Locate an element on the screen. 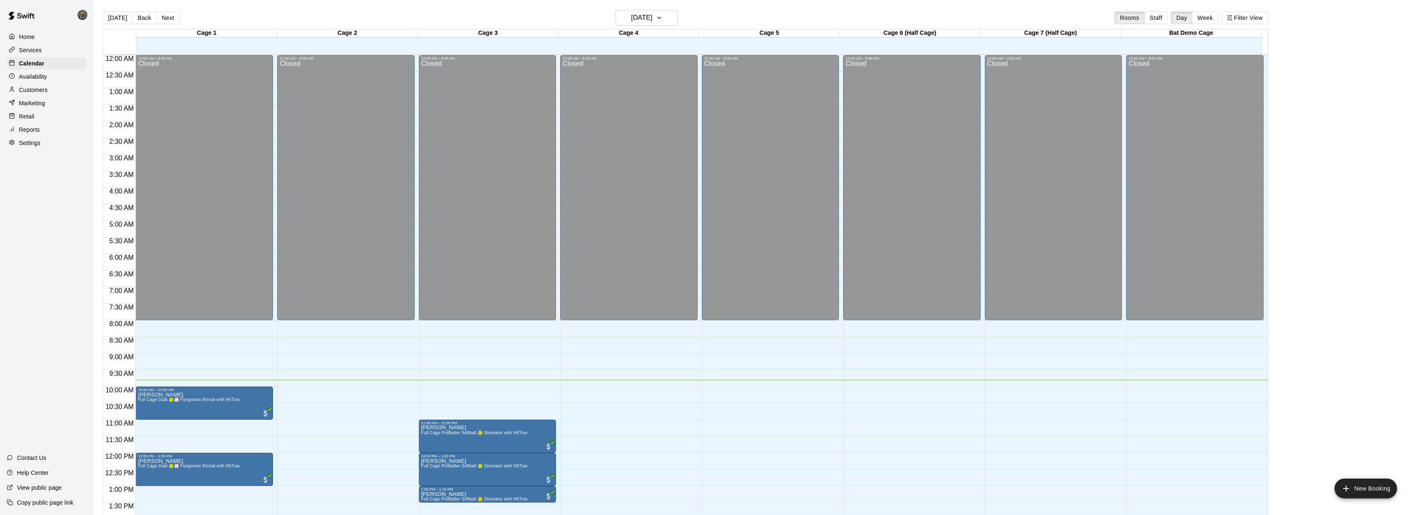 This screenshot has height=515, width=1419. a: Reports is located at coordinates (46, 130).